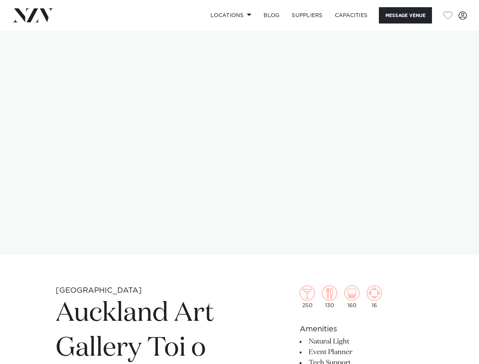 The height and width of the screenshot is (364, 479). What do you see at coordinates (33, 15) in the screenshot?
I see `img: nzv-logo.png` at bounding box center [33, 15].